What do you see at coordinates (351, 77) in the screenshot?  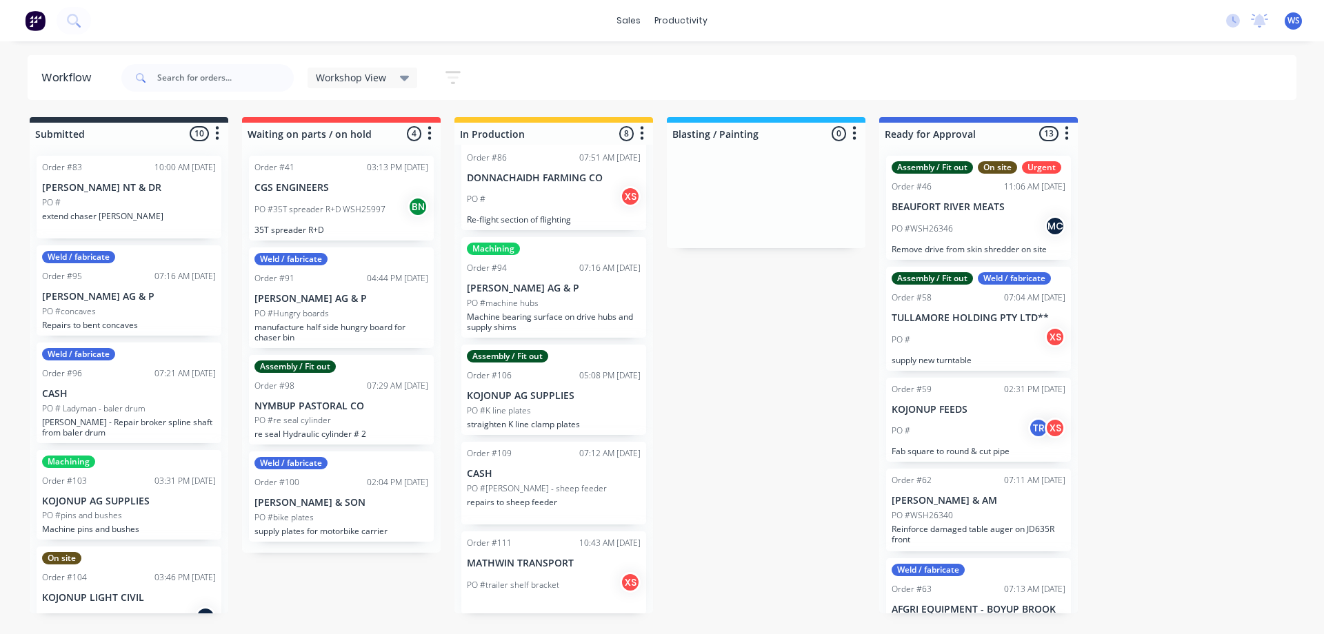 I see `span: Workshop View` at bounding box center [351, 77].